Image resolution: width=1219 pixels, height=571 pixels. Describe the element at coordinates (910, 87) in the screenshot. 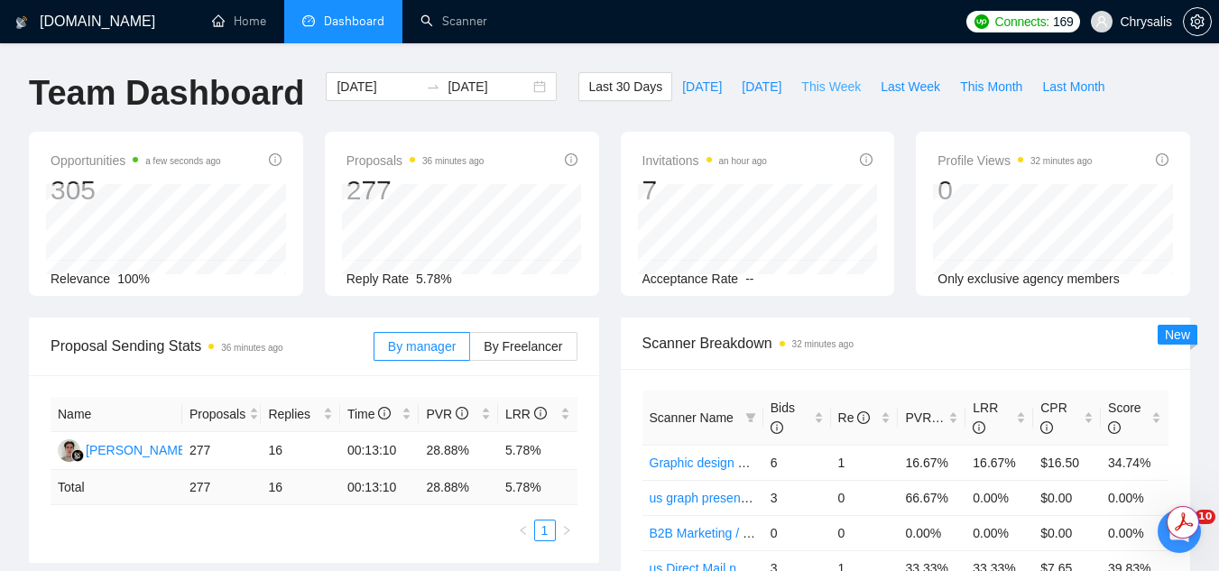

I see `span: Last Week` at that location.